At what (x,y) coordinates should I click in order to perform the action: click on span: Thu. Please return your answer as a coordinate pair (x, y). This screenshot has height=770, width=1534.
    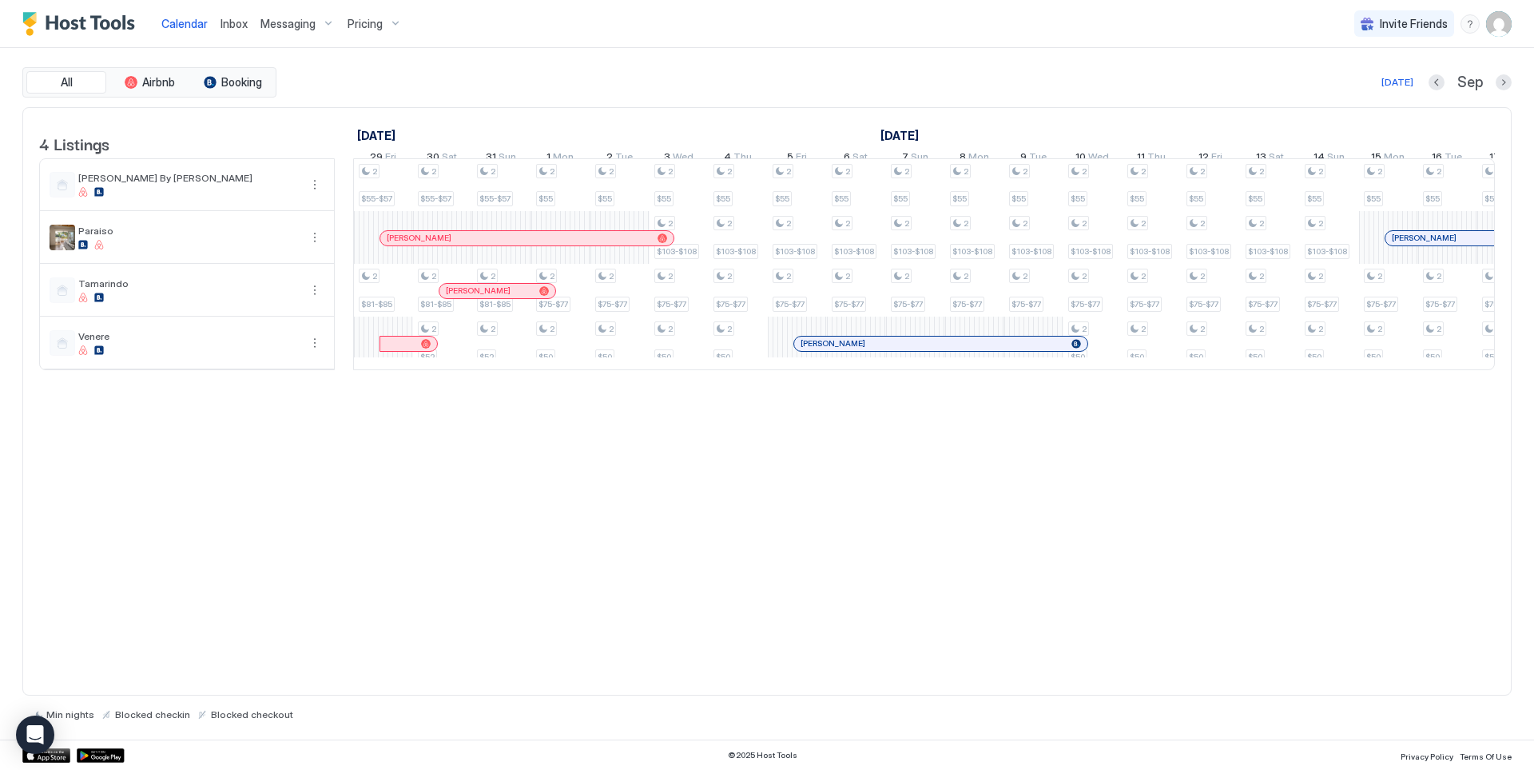
    Looking at the image, I should click on (1156, 158).